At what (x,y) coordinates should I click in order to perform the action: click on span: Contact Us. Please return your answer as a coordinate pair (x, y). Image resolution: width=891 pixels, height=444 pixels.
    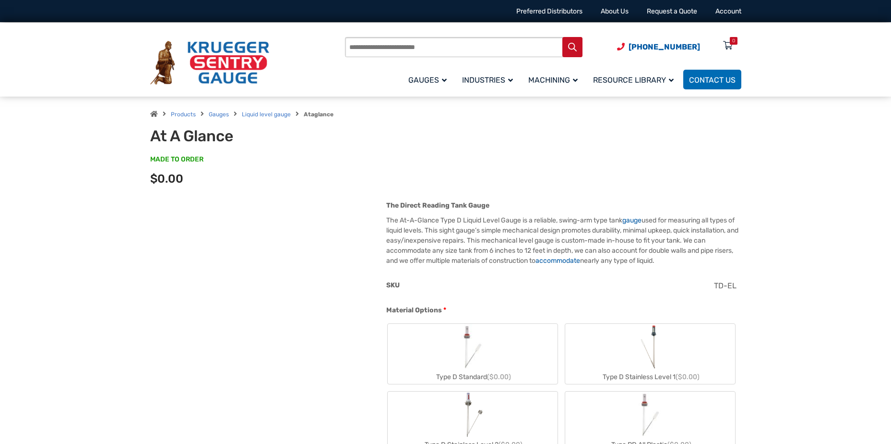
    Looking at the image, I should click on (712, 80).